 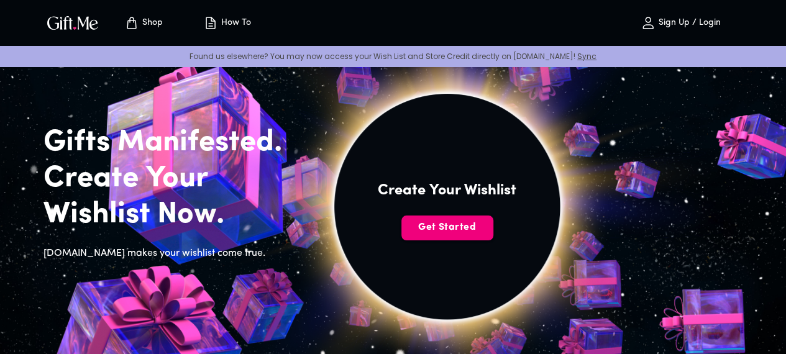 I want to click on button: How To, so click(x=227, y=23).